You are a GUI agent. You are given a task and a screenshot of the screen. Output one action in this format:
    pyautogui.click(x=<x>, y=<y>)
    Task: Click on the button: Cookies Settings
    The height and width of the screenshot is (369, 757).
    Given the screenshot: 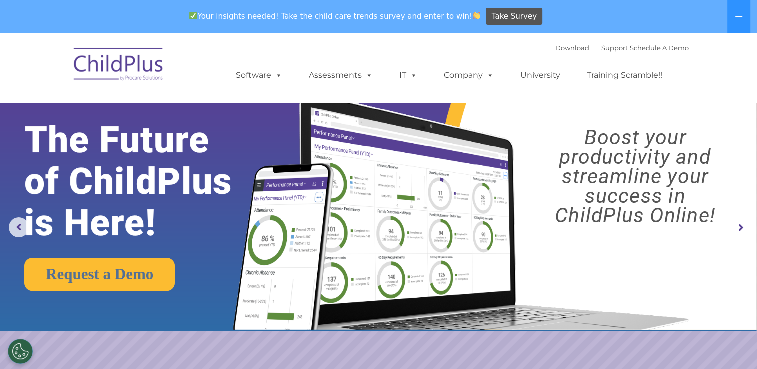 What is the action you would take?
    pyautogui.click(x=20, y=352)
    